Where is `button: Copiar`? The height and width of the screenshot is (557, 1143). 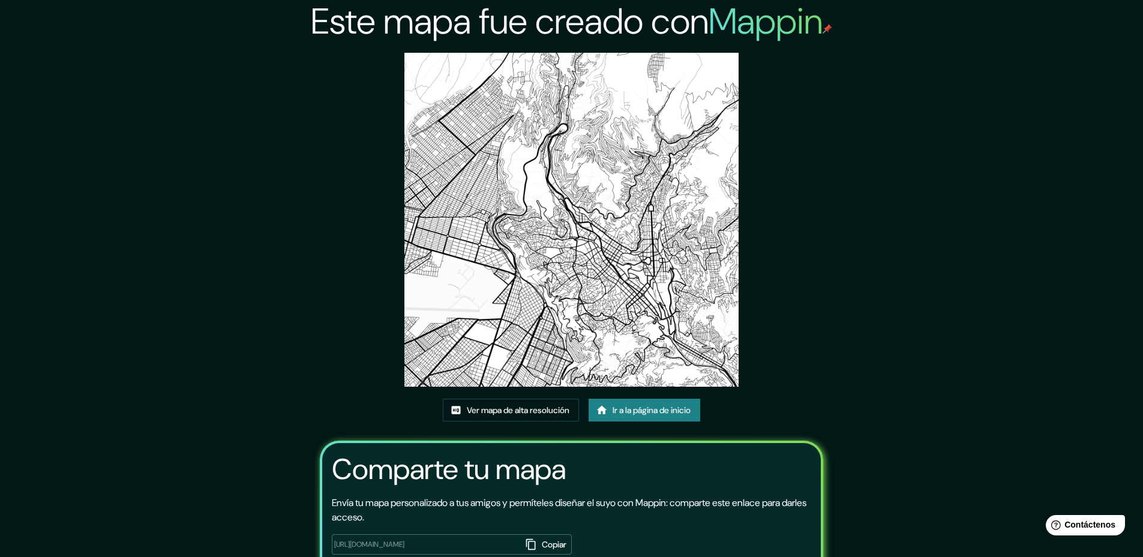
button: Copiar is located at coordinates (547, 545).